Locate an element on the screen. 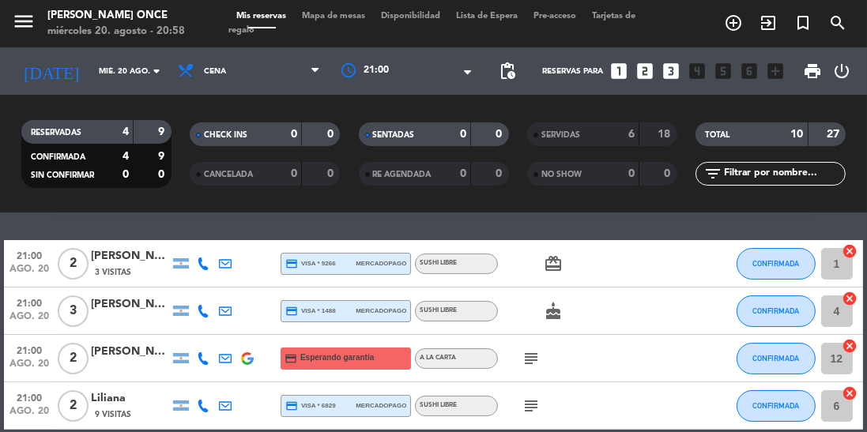 The height and width of the screenshot is (432, 867). i: cake is located at coordinates (553, 311).